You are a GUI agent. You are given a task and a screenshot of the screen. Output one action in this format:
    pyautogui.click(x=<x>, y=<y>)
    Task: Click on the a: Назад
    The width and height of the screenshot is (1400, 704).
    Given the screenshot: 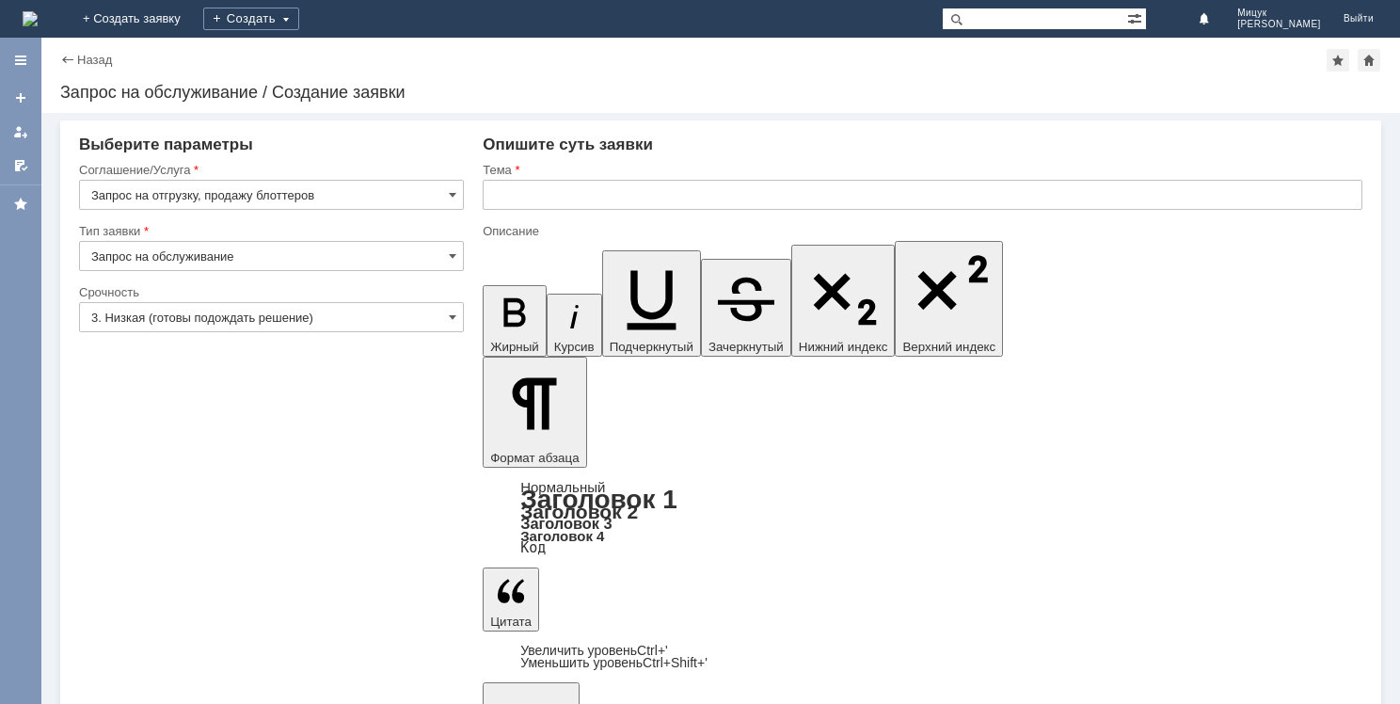 What is the action you would take?
    pyautogui.click(x=94, y=59)
    